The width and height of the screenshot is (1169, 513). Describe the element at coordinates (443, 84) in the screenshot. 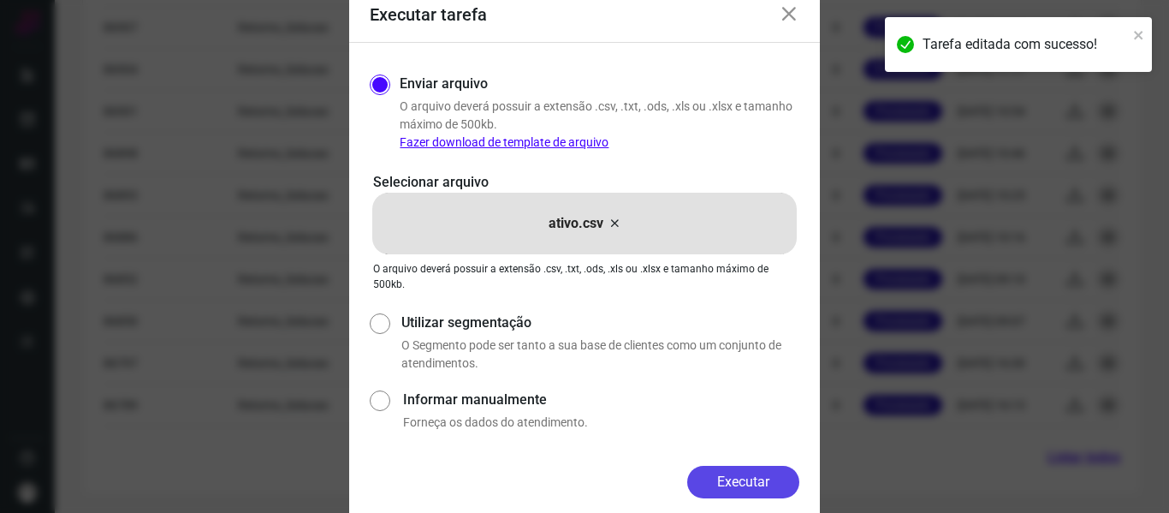

I see `label: Enviar arquivo` at that location.